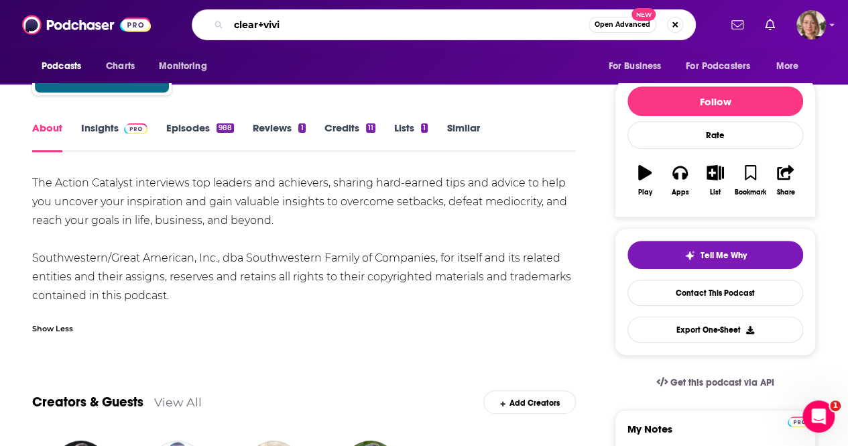 This screenshot has height=446, width=848. I want to click on button: Open AdvancedNew, so click(622, 25).